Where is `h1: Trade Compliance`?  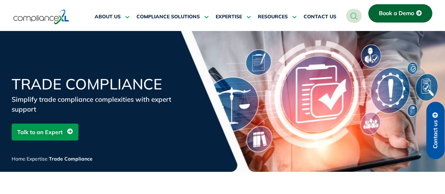 h1: Trade Compliance is located at coordinates (96, 84).